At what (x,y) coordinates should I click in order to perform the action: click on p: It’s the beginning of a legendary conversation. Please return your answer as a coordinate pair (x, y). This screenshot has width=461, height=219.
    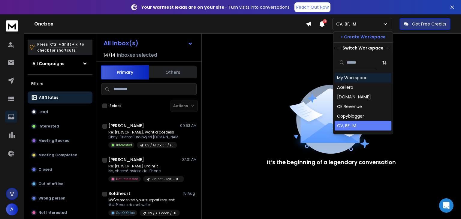
    Looking at the image, I should click on (332, 163).